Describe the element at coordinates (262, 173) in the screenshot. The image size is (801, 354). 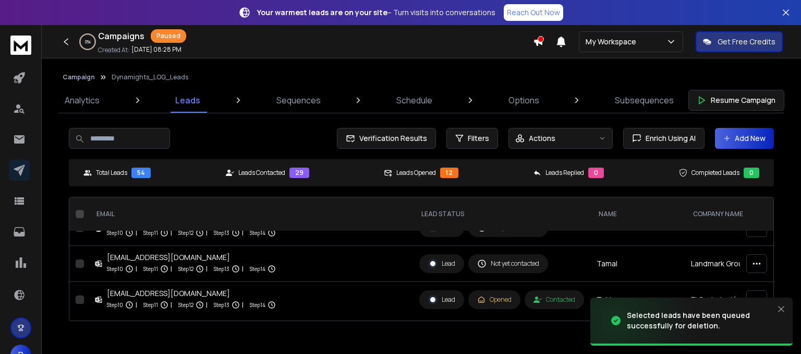
I see `p: Leads Contacted` at that location.